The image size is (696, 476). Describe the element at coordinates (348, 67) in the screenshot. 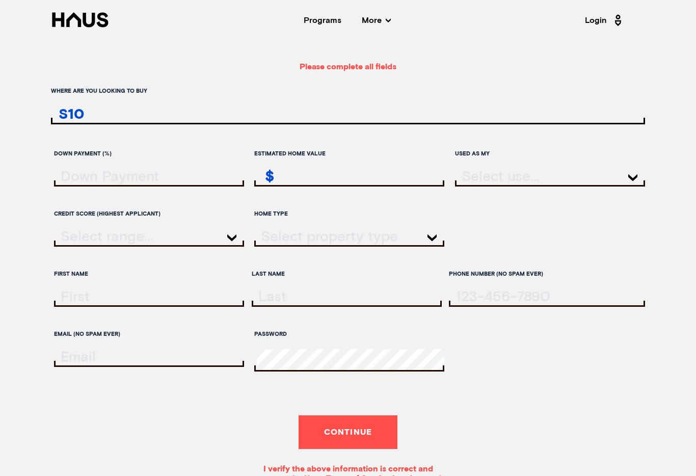

I see `div: Please complete all fields` at that location.